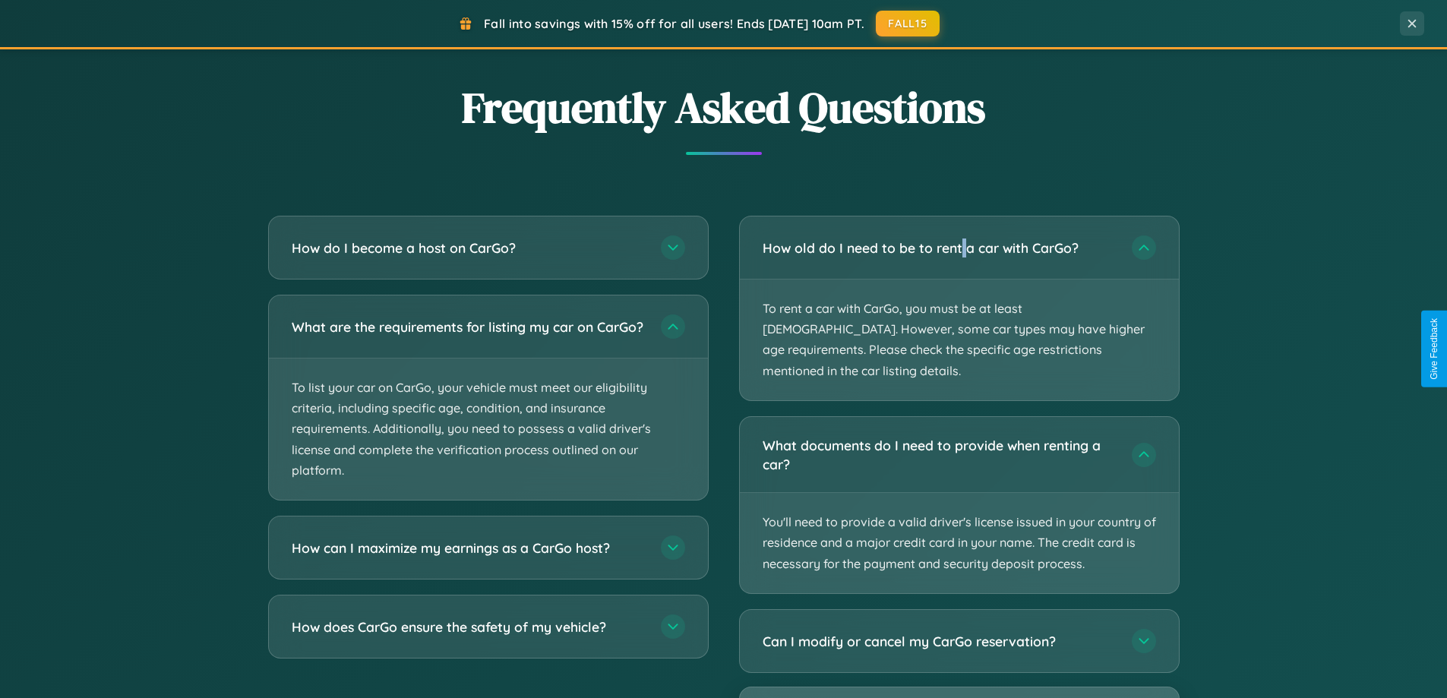  What do you see at coordinates (724, 107) in the screenshot?
I see `h2: Frequently Asked Questions` at bounding box center [724, 107].